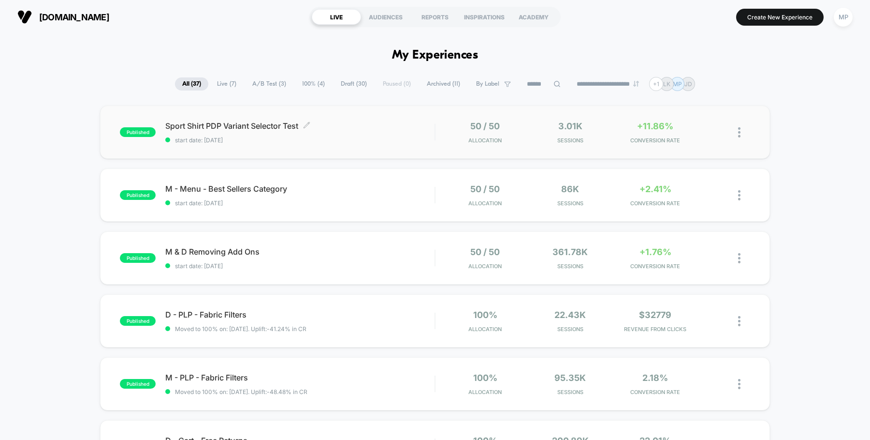 The height and width of the screenshot is (440, 870). What do you see at coordinates (485, 17) in the screenshot?
I see `div: INSPIRATIONS` at bounding box center [485, 17].